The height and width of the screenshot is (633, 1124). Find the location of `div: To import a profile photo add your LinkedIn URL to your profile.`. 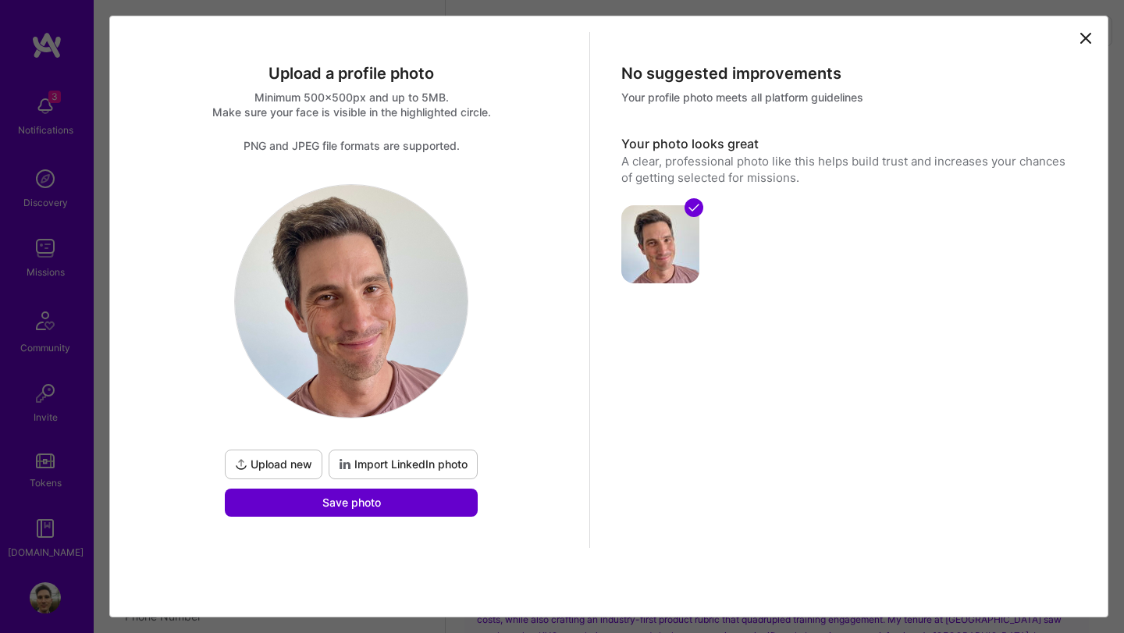

div: To import a profile photo add your LinkedIn URL to your profile. is located at coordinates (403, 465).